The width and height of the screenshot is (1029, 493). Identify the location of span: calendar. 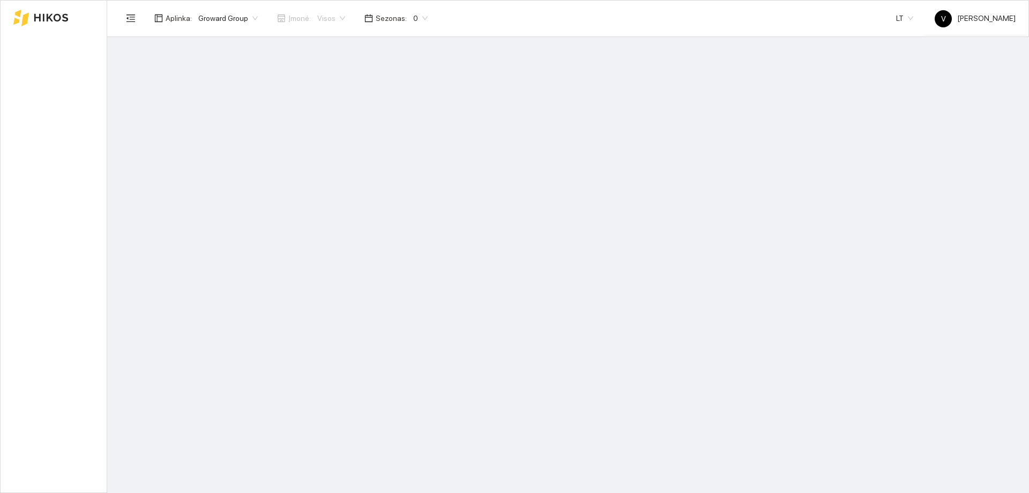
(369, 18).